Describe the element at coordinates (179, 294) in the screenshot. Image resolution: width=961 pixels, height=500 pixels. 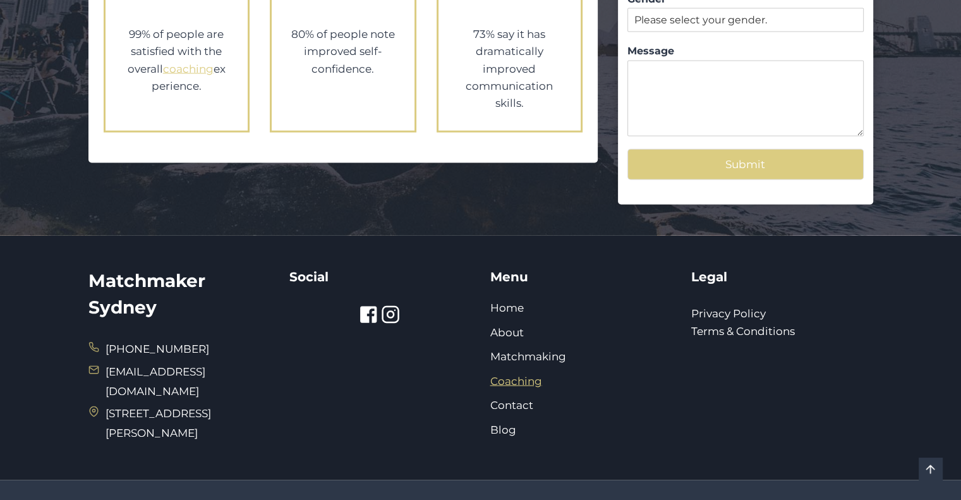
I see `h2: Matchmaker Sydney` at that location.